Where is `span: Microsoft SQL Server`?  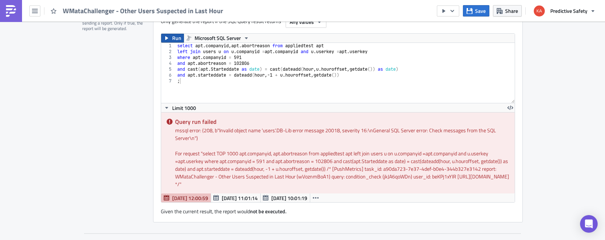 span: Microsoft SQL Server is located at coordinates (218, 38).